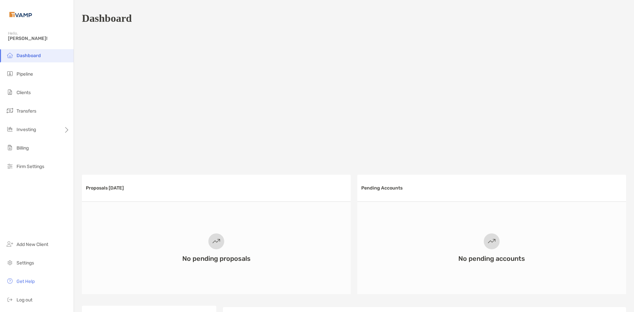  What do you see at coordinates (10, 299) in the screenshot?
I see `img: logout icon` at bounding box center [10, 299].